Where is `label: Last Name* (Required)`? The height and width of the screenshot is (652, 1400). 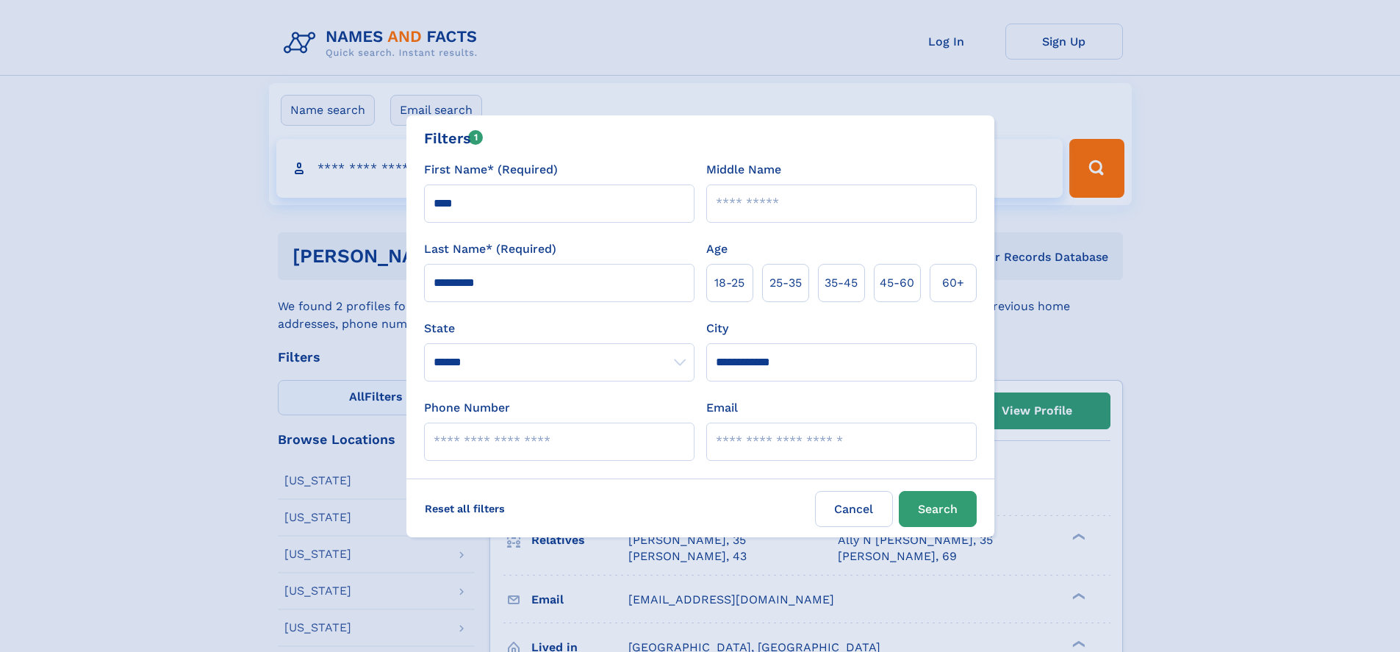 label: Last Name* (Required) is located at coordinates (490, 249).